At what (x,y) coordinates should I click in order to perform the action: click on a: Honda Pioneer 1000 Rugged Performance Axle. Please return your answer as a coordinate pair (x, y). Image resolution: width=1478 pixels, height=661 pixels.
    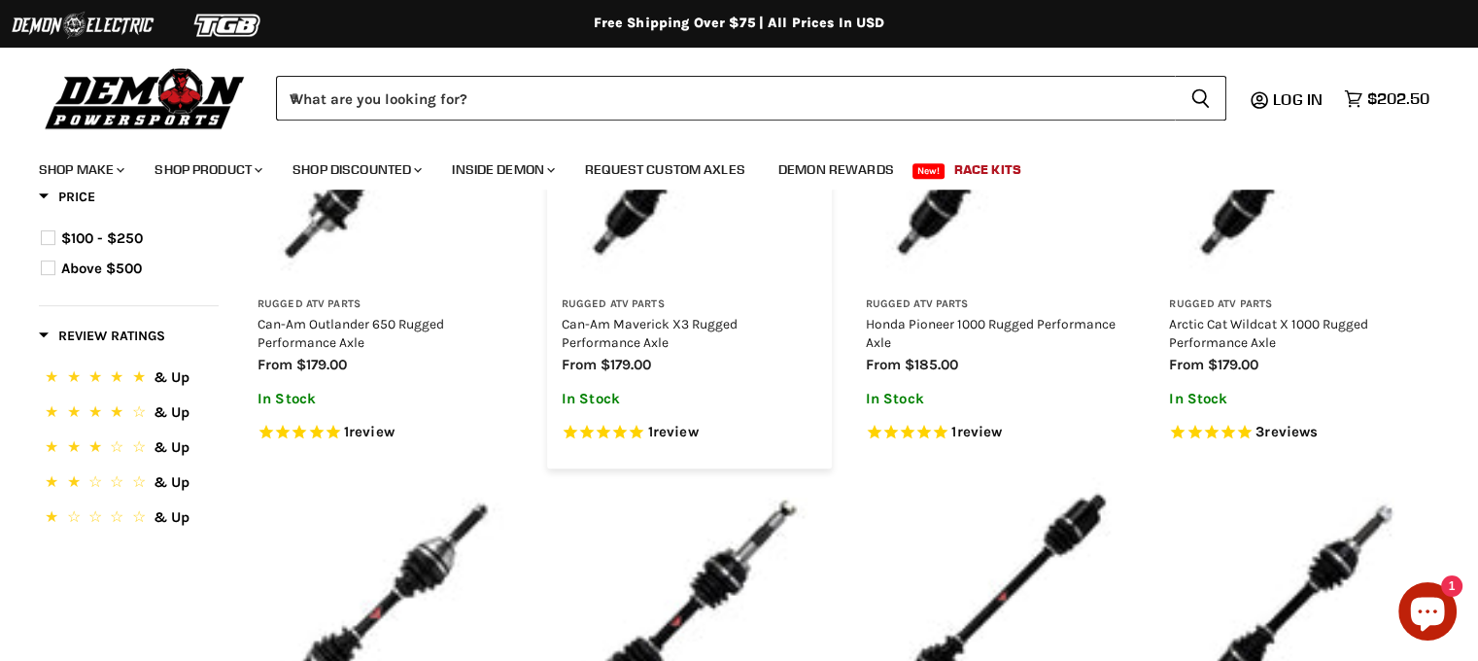
    Looking at the image, I should click on (990, 332).